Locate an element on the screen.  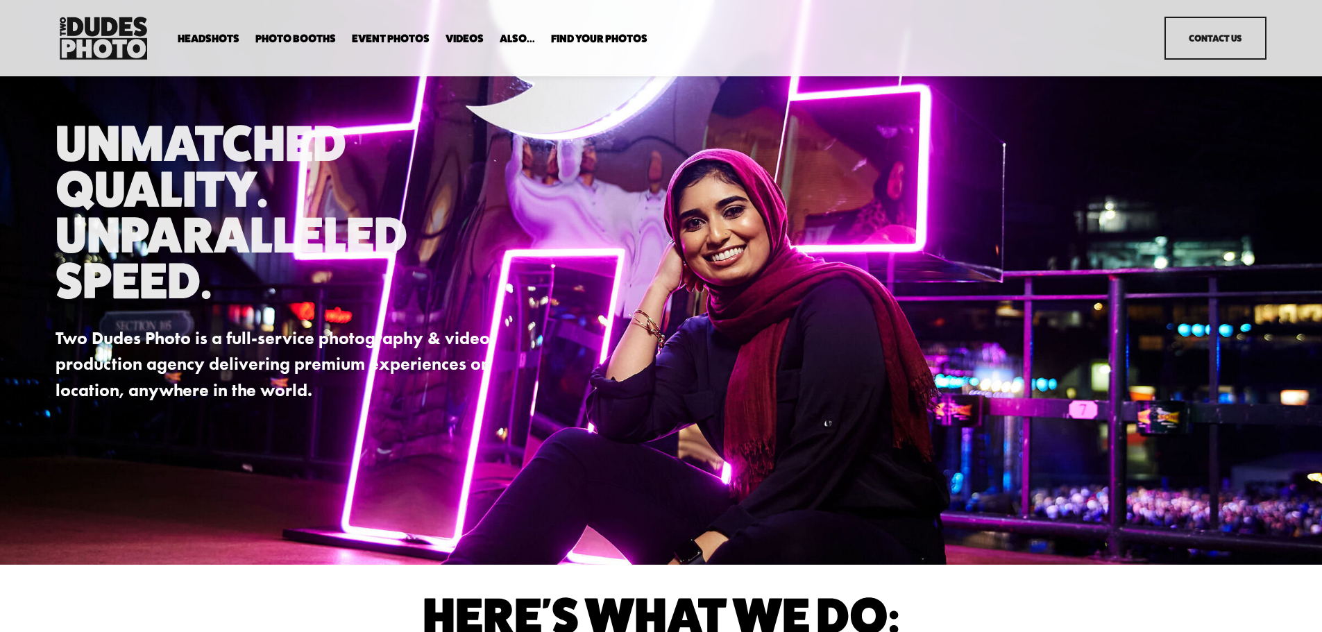
a: Event Photos is located at coordinates (391, 39).